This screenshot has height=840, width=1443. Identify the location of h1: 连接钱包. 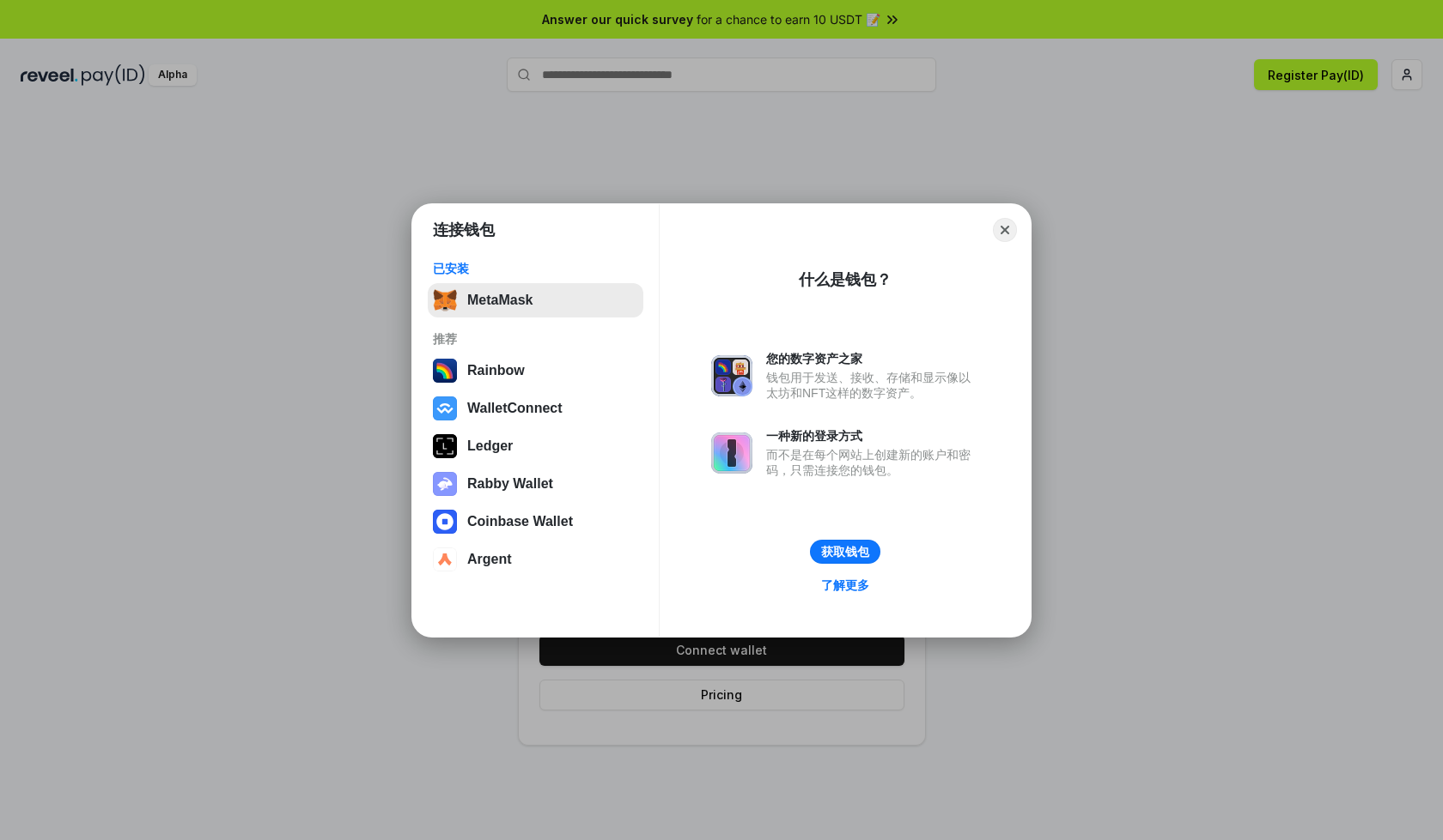
(464, 230).